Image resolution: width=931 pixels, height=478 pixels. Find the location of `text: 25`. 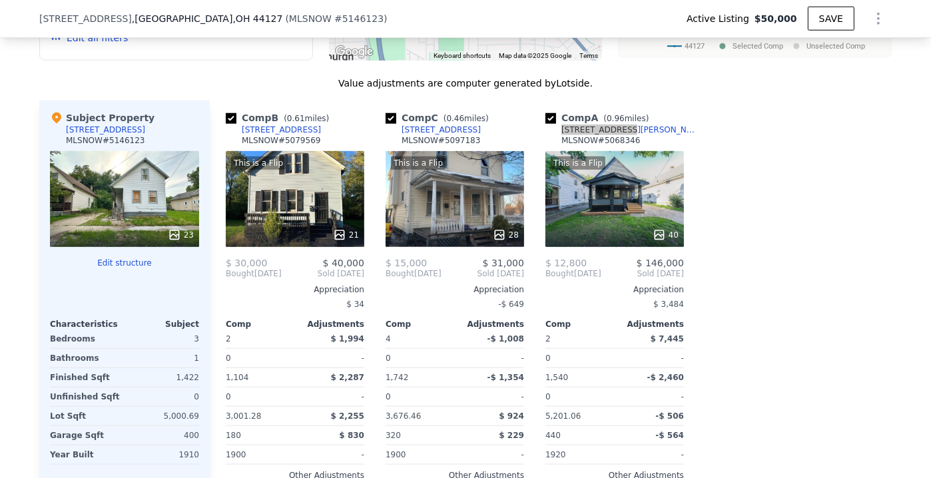

text: 25 is located at coordinates (872, 34).